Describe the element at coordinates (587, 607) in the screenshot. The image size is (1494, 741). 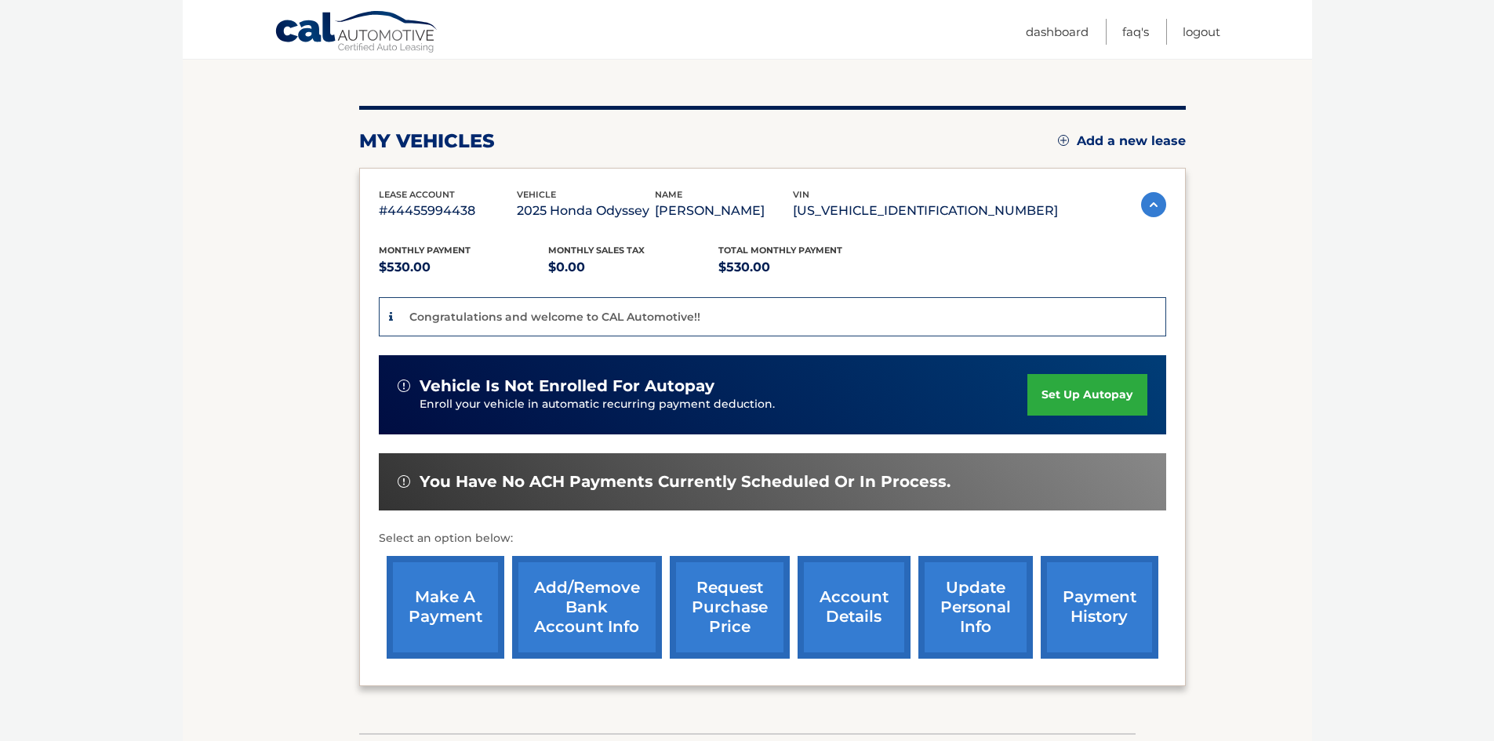
I see `a: Add/Remove bank account info` at that location.